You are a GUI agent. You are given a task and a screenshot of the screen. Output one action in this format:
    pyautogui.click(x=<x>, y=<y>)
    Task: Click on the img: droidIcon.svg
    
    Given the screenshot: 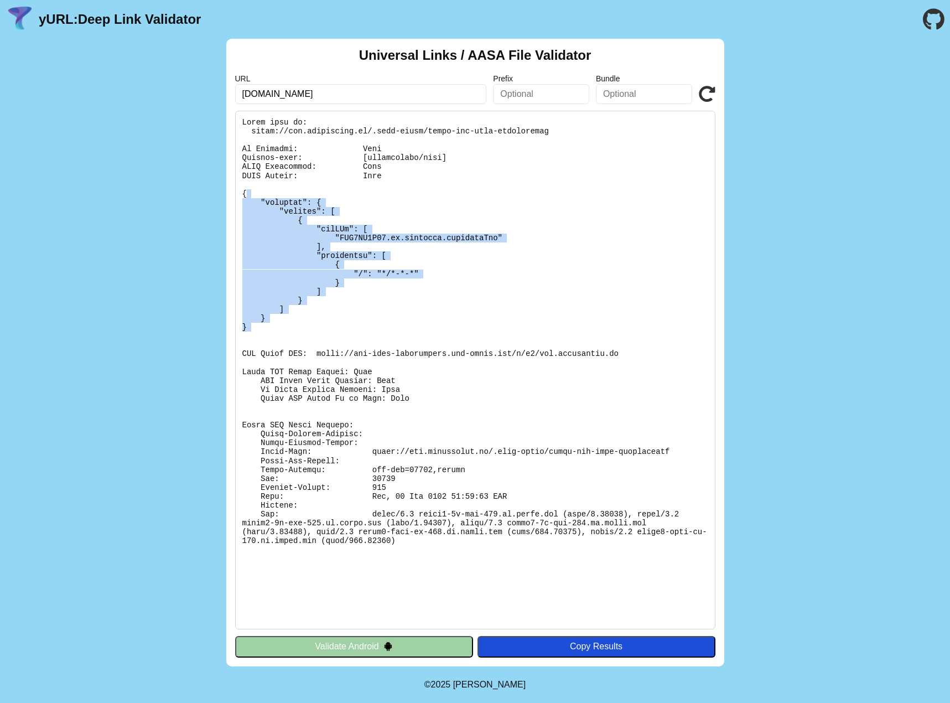 What is the action you would take?
    pyautogui.click(x=388, y=646)
    